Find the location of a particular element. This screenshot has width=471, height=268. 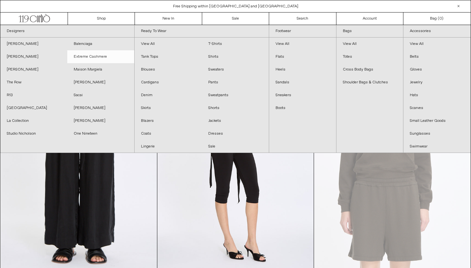

a: Accessories is located at coordinates (437, 31).